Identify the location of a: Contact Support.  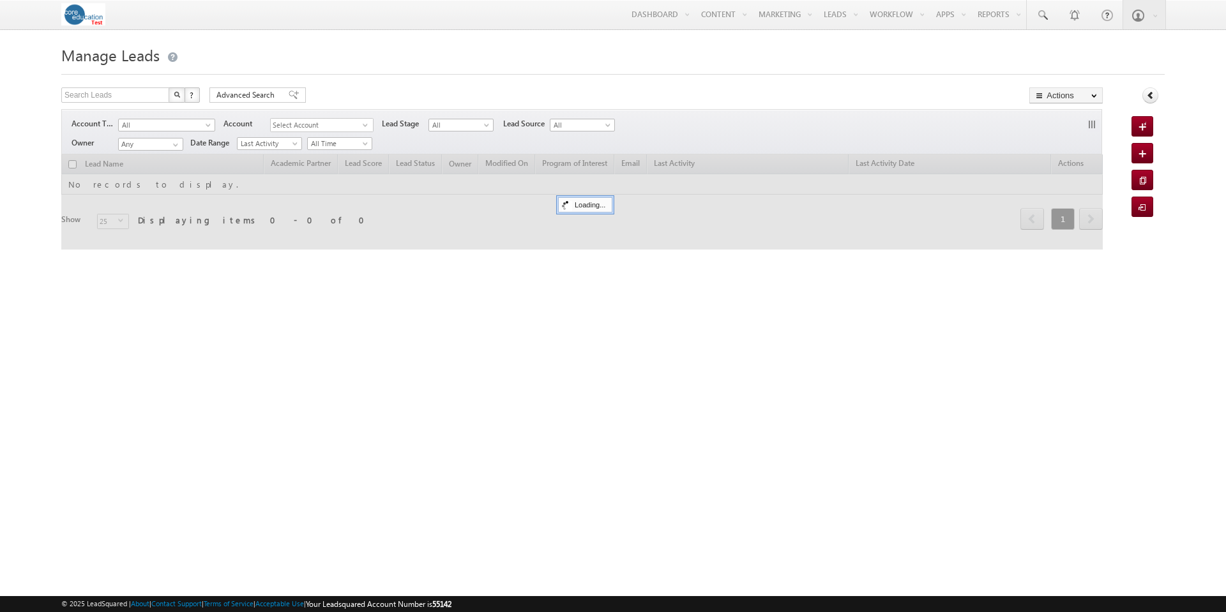
(176, 603).